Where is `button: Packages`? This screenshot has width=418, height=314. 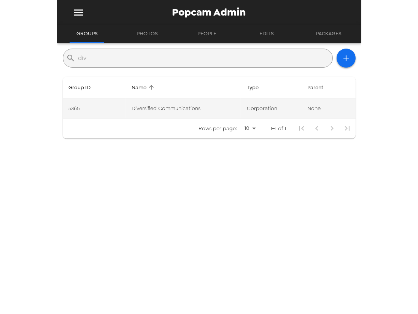
button: Packages is located at coordinates (328, 34).